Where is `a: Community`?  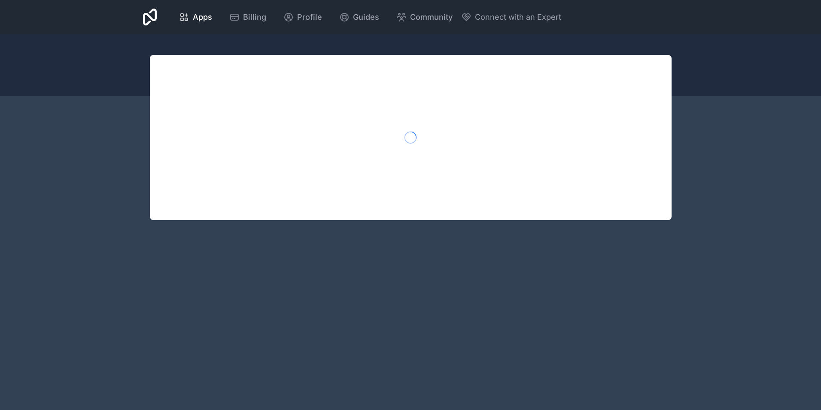
a: Community is located at coordinates (424, 17).